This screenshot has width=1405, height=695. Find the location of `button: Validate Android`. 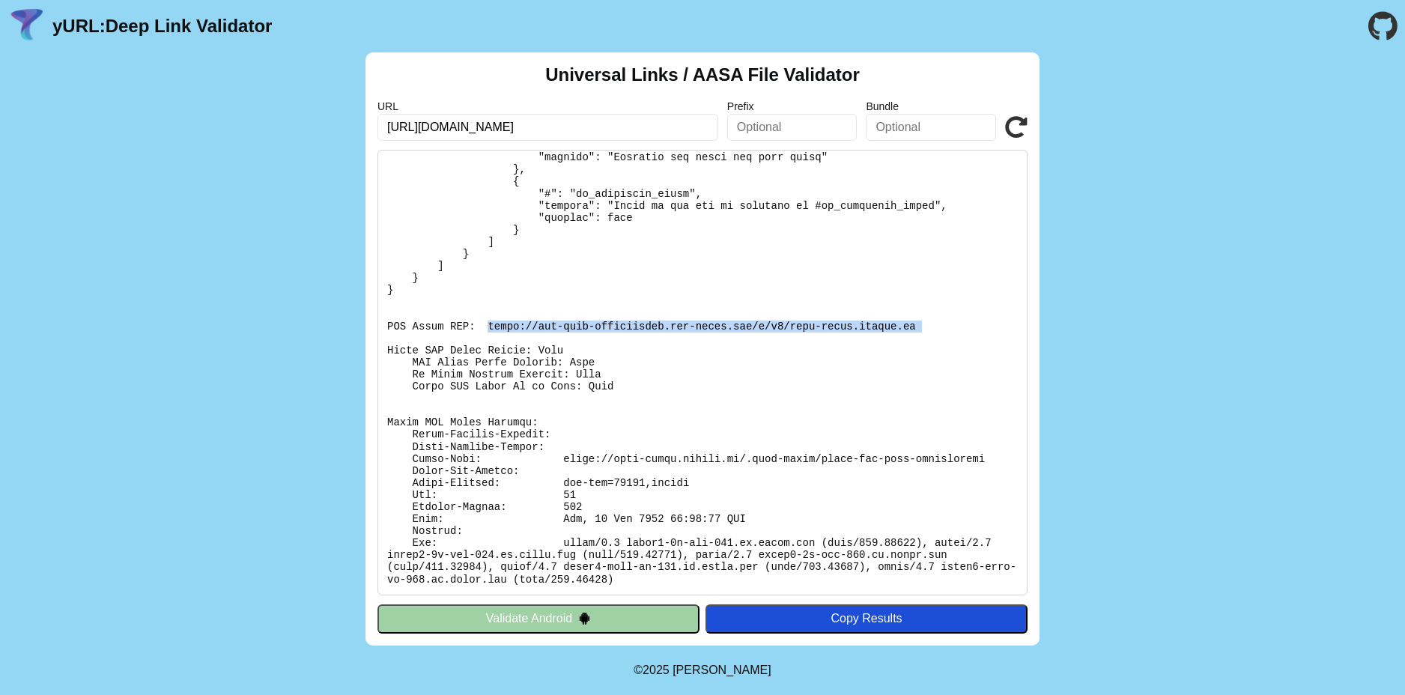

button: Validate Android is located at coordinates (539, 619).